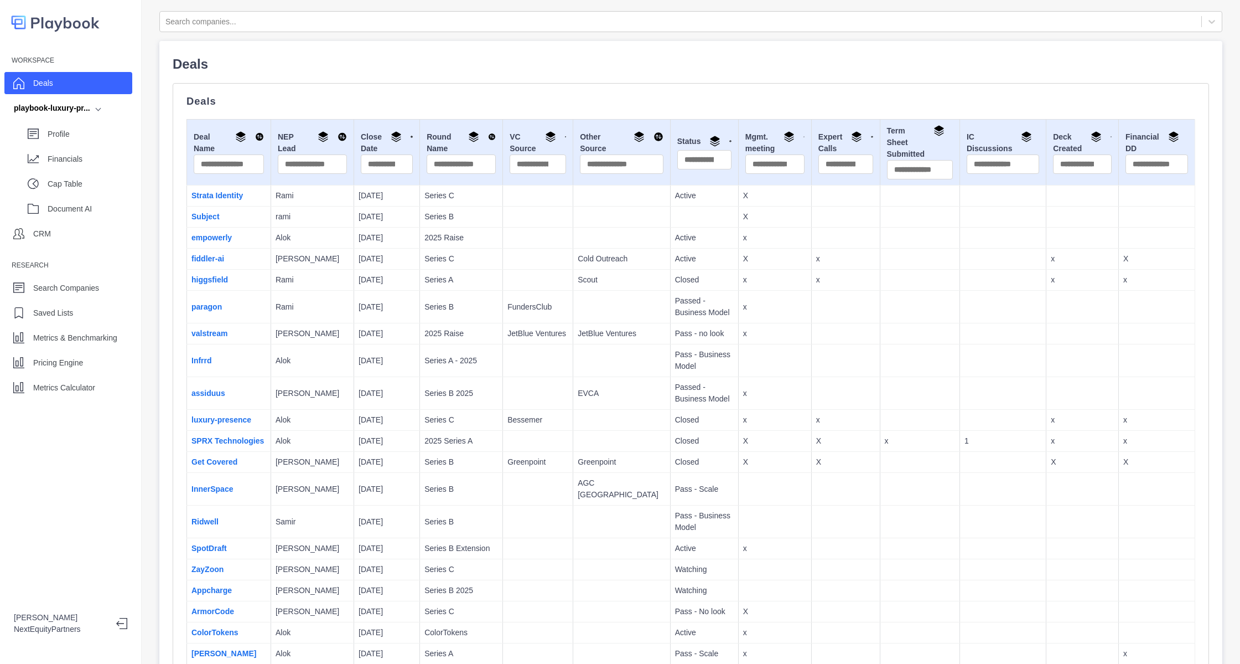  What do you see at coordinates (538, 143) in the screenshot?
I see `div: VC Source` at bounding box center [538, 143].